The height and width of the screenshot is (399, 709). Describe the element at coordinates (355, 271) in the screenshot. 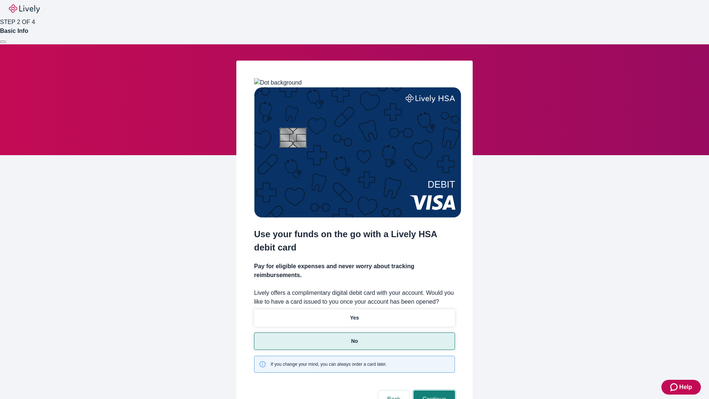

I see `h4: Pay for eligible expenses and never worry about tracking reimbursements.` at that location.